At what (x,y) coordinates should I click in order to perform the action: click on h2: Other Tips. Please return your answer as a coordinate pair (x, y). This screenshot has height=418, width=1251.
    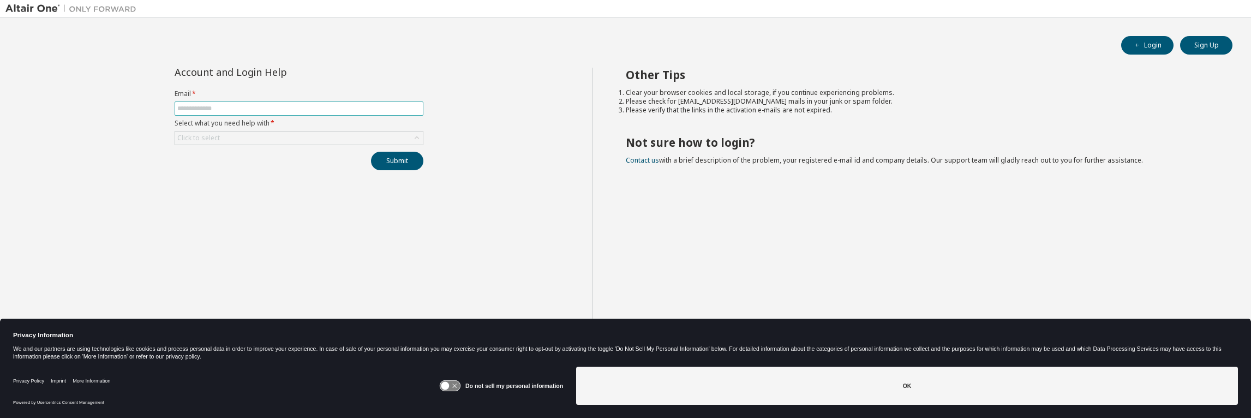
    Looking at the image, I should click on (919, 75).